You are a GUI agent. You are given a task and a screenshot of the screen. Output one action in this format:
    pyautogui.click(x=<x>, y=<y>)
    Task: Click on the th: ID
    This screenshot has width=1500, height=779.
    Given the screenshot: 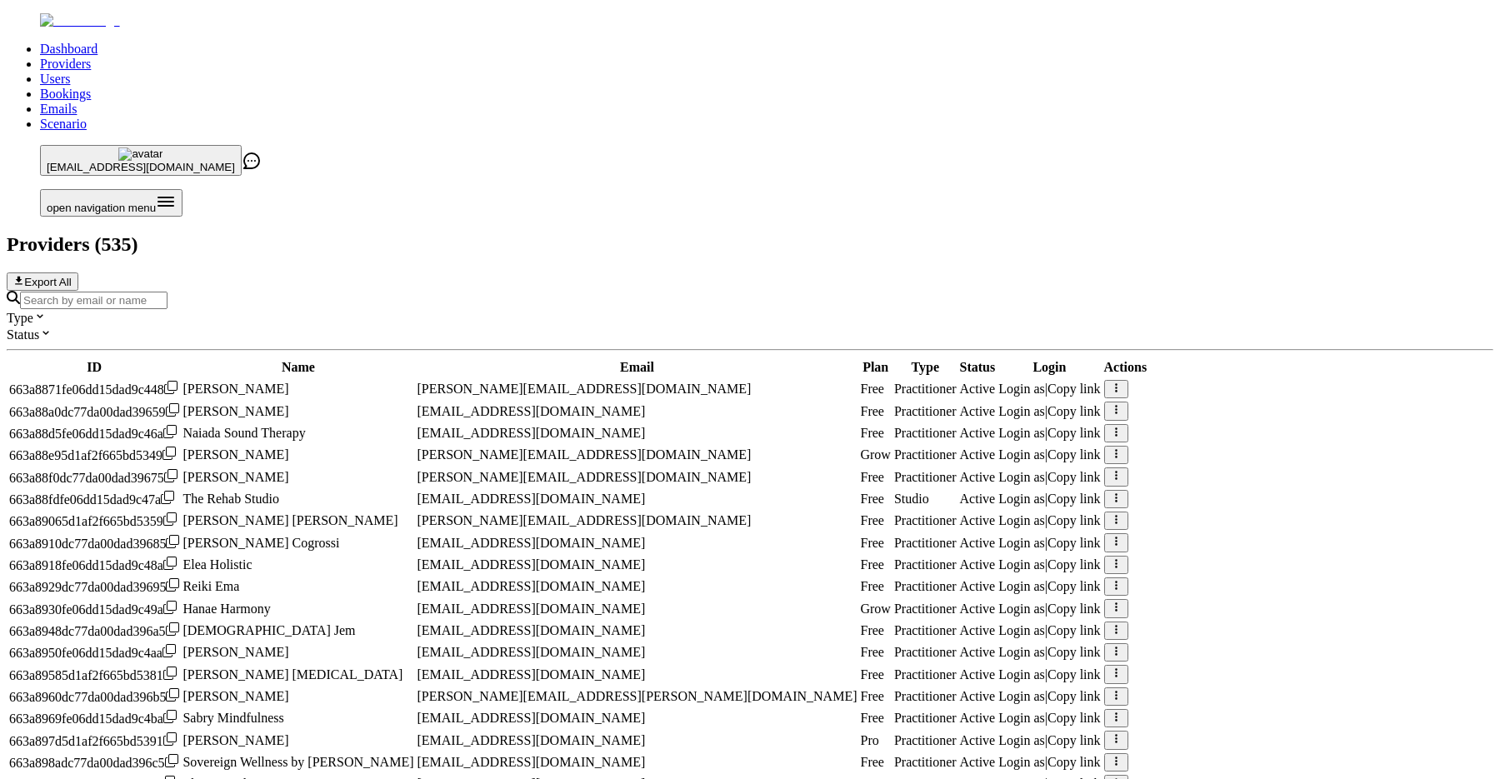 What is the action you would take?
    pyautogui.click(x=94, y=368)
    